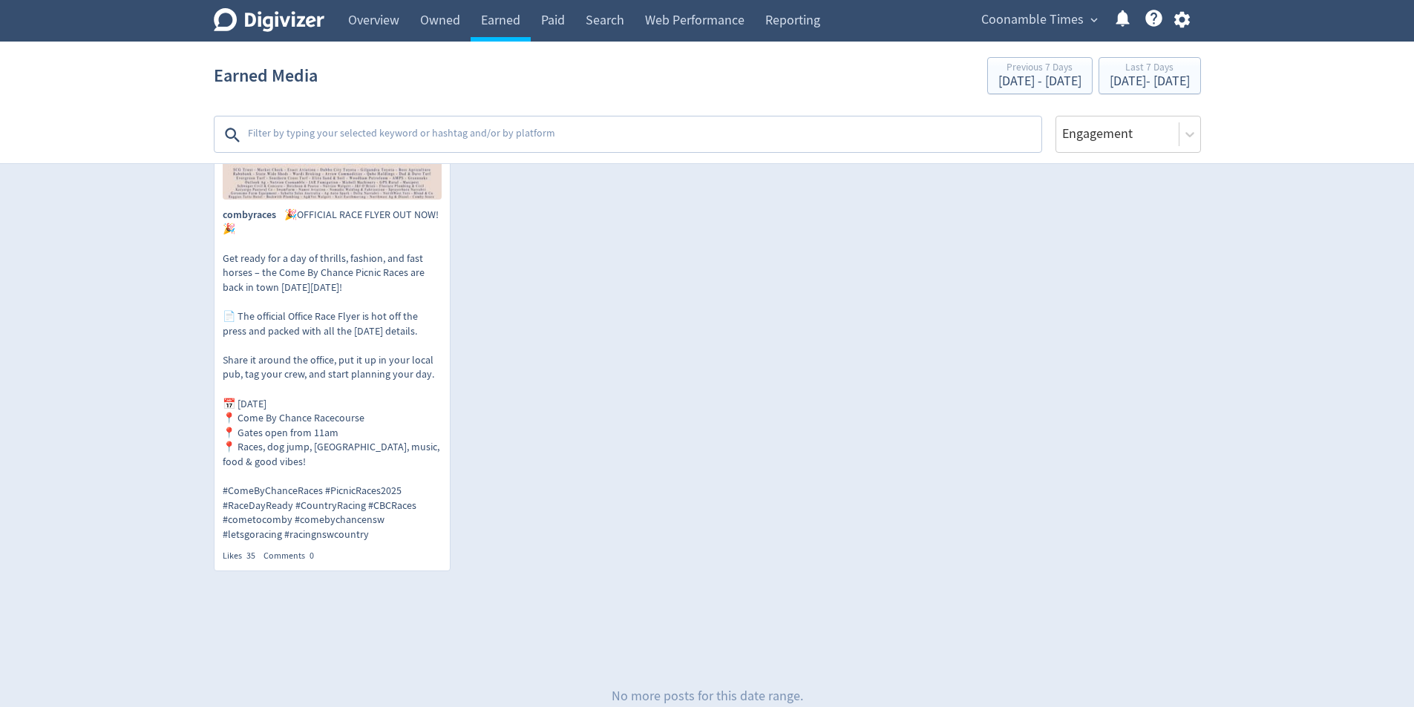  What do you see at coordinates (707, 696) in the screenshot?
I see `p: No more posts for this date range.` at bounding box center [707, 696].